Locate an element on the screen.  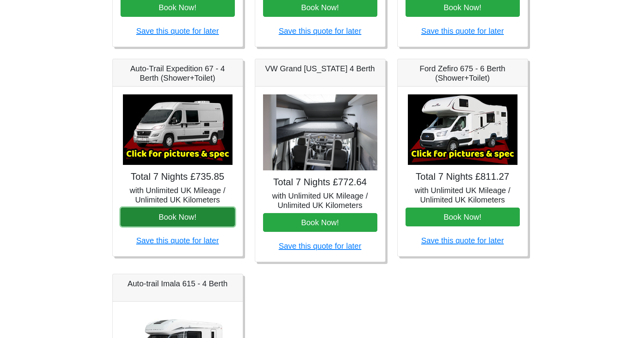
h5: Auto-Trail Expedition 67 - 4 Berth (Shower+Toilet) is located at coordinates (178, 73).